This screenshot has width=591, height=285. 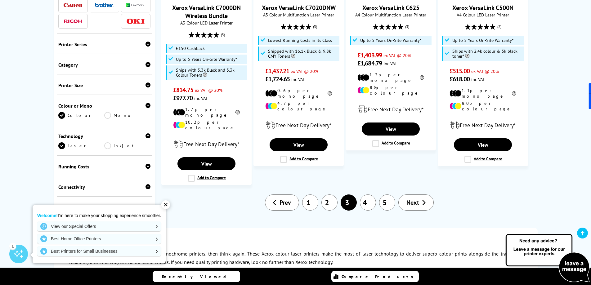 I want to click on a: Xerox VersaLink C500N, so click(x=482, y=8).